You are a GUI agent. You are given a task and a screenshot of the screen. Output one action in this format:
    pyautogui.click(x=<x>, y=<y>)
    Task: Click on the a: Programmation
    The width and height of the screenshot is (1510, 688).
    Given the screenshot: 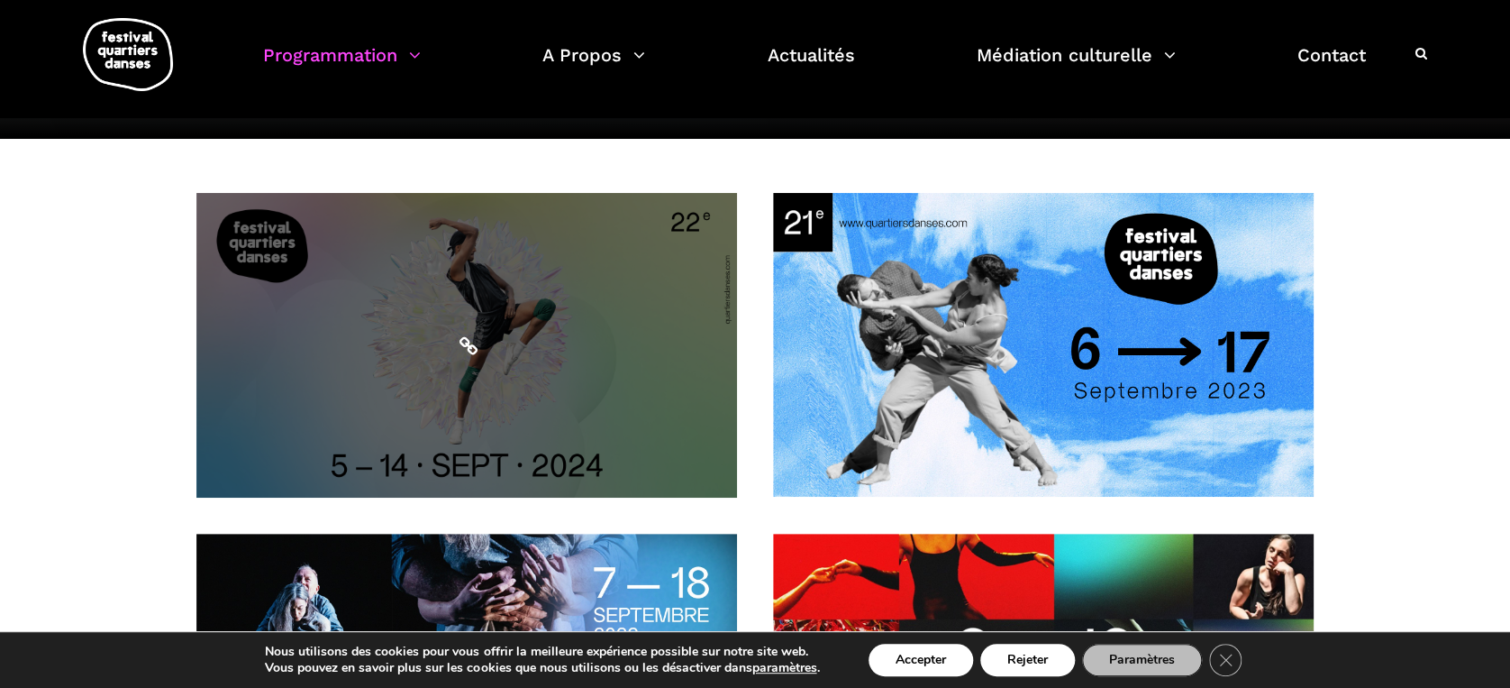 What is the action you would take?
    pyautogui.click(x=342, y=66)
    